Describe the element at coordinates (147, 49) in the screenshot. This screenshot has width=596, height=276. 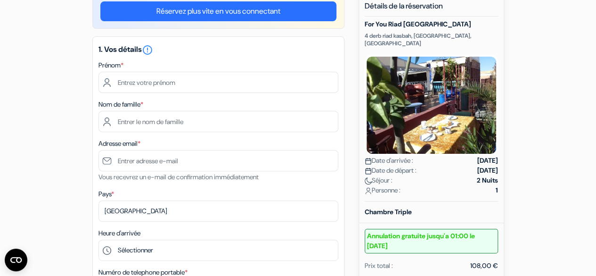
I see `a: error_outline` at that location.